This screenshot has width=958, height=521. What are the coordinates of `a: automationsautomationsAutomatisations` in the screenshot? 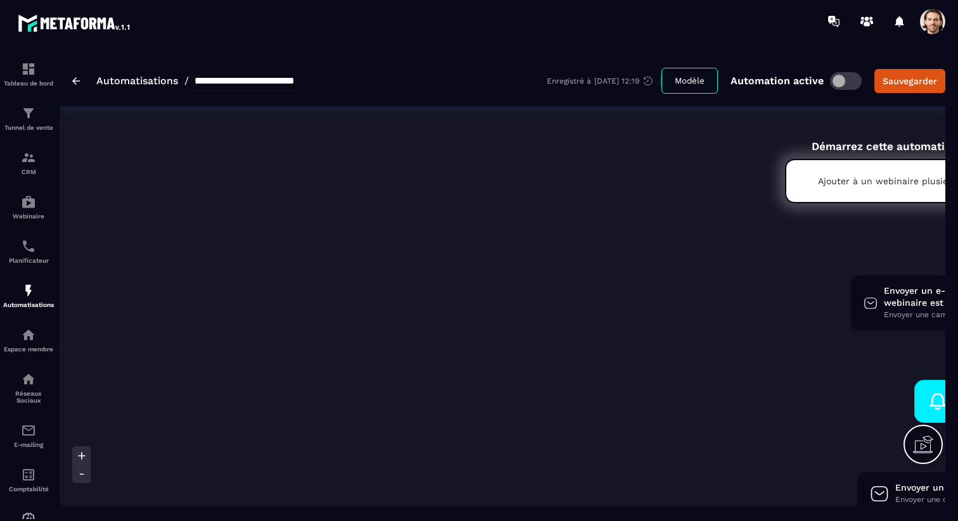 It's located at (29, 296).